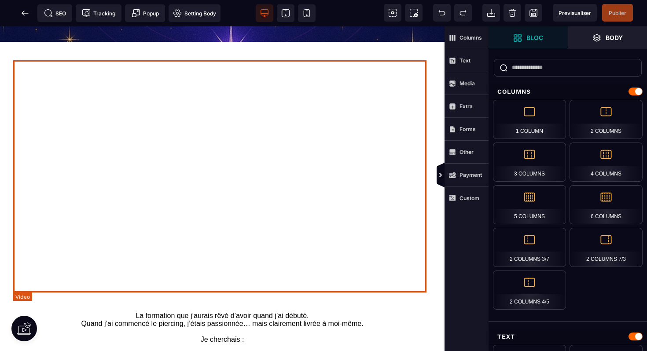 This screenshot has width=647, height=351. Describe the element at coordinates (535, 37) in the screenshot. I see `strong: Bloc` at that location.